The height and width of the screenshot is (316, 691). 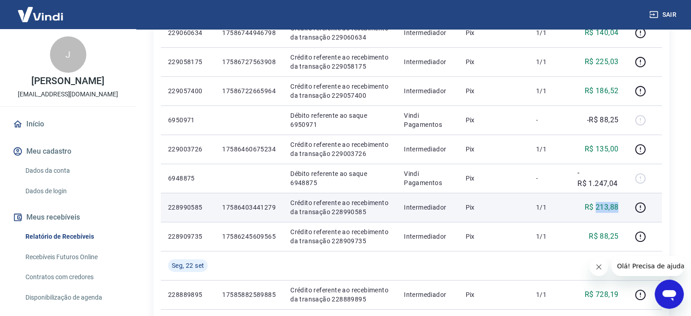 I want to click on p: Crédito referente ao recebimento da transação 229003726, so click(x=340, y=149).